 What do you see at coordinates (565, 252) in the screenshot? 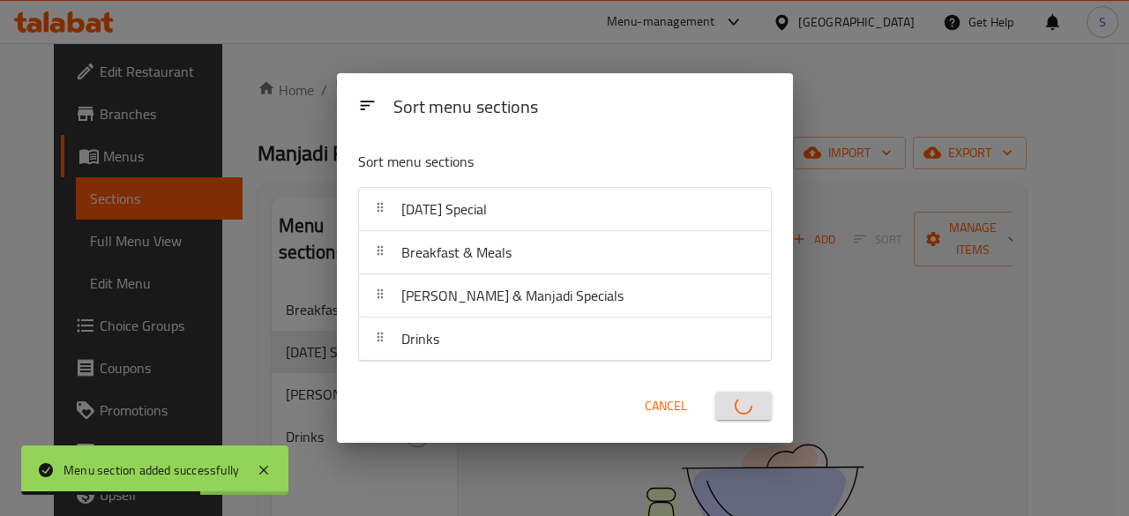
I see `div: Breakfast & Meals` at bounding box center [565, 252].